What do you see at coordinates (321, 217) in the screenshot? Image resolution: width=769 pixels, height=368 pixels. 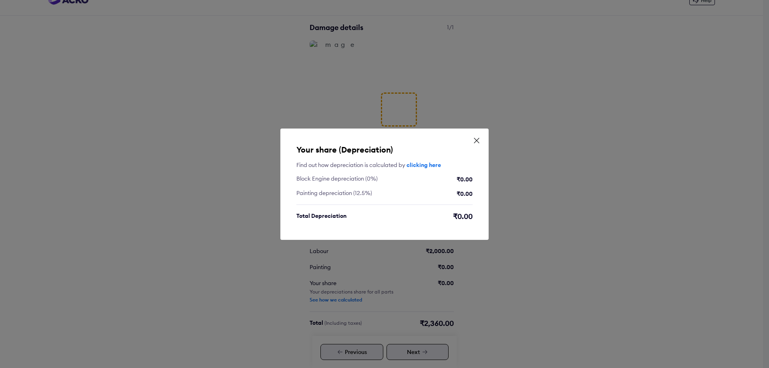 I see `div: Total Depreciation` at bounding box center [321, 217].